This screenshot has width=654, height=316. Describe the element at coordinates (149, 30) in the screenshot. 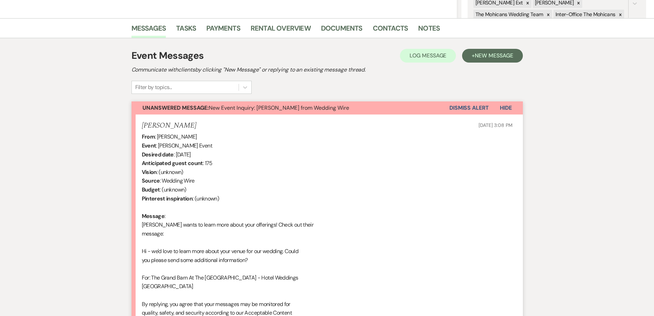

I see `a: Messages` at that location.